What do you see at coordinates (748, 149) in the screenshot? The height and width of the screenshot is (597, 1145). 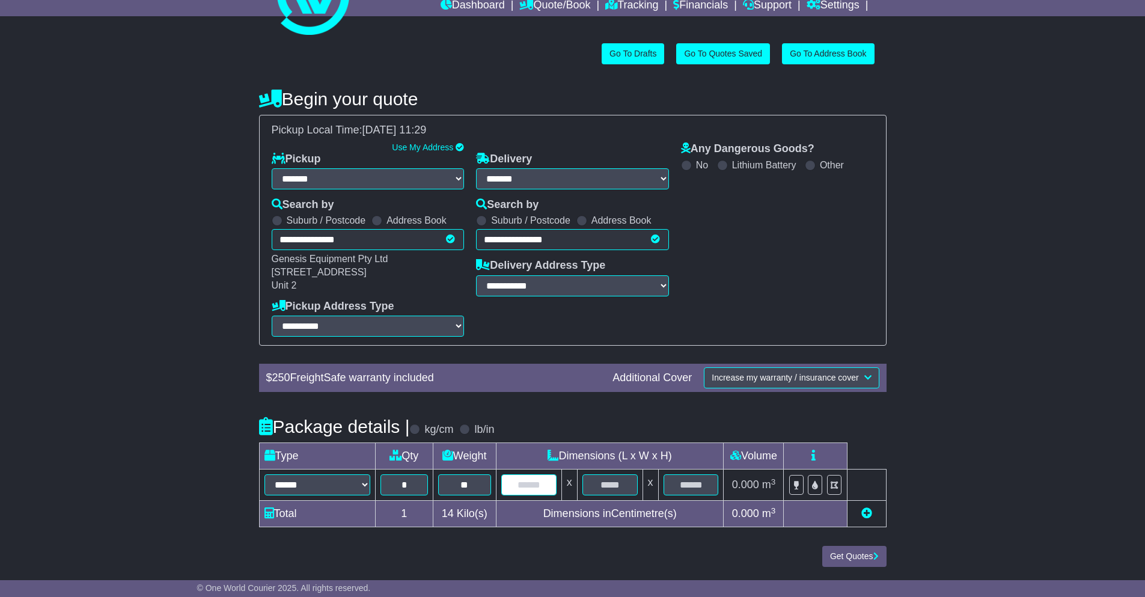 I see `label: Any Dangerous Goods?` at bounding box center [748, 149].